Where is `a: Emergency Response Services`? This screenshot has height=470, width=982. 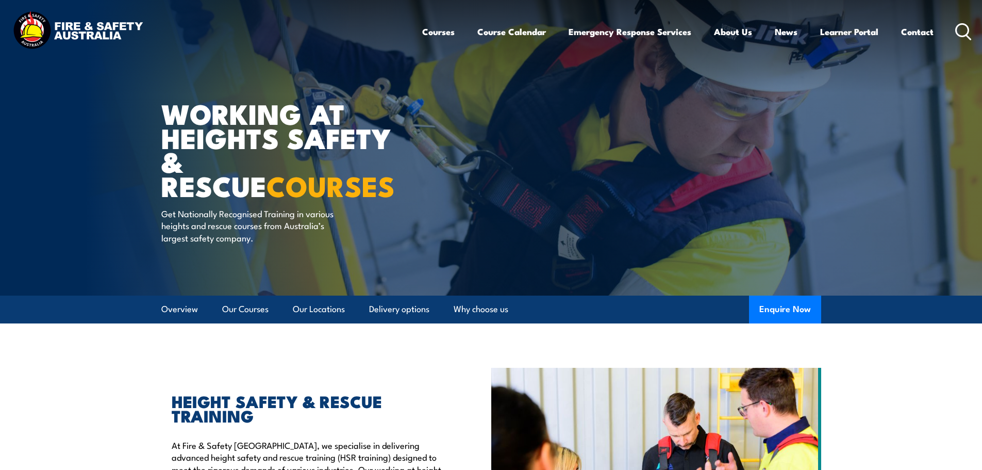
a: Emergency Response Services is located at coordinates (630, 31).